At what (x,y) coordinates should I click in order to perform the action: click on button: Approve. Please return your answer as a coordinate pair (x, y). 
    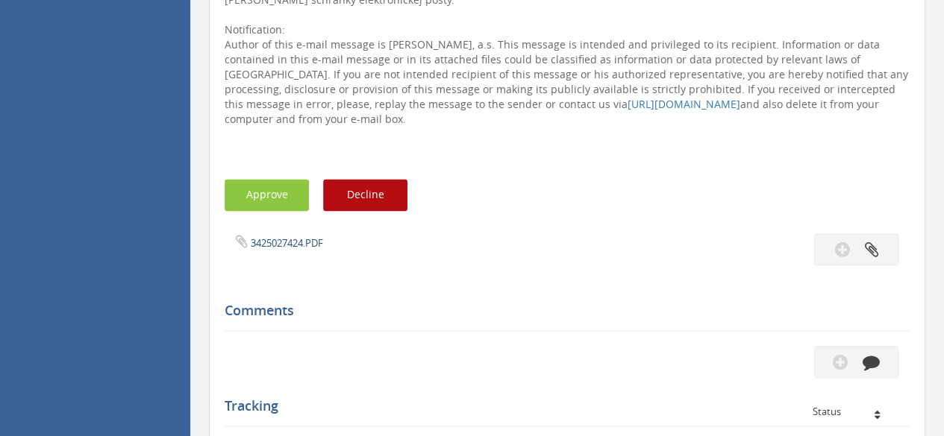
    Looking at the image, I should click on (266, 195).